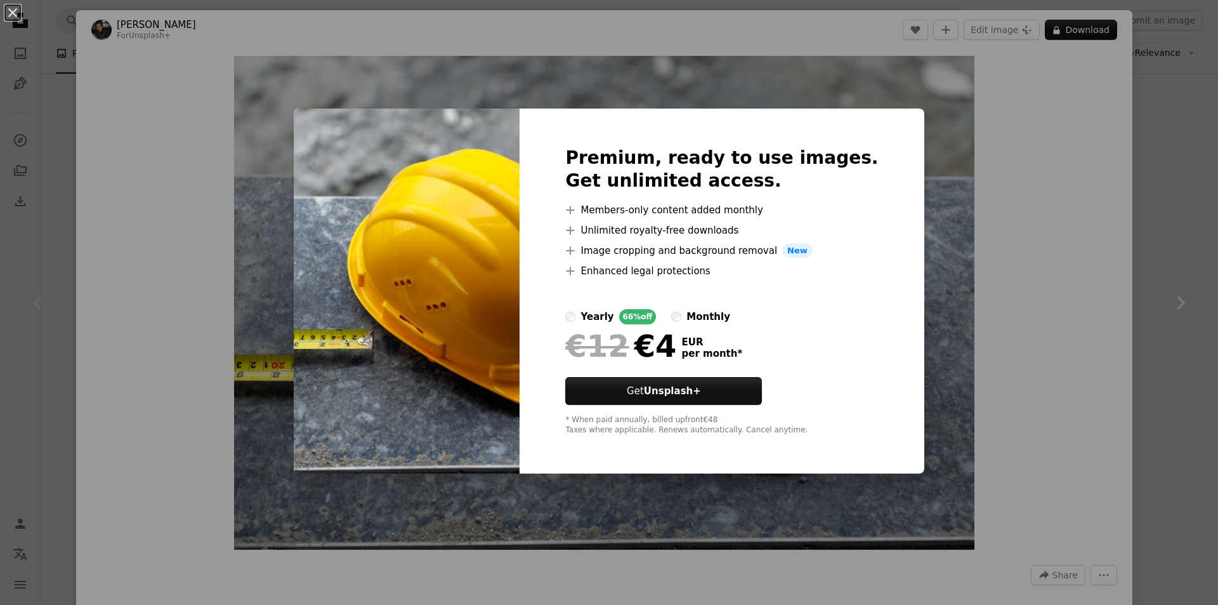 The width and height of the screenshot is (1218, 605). What do you see at coordinates (597, 346) in the screenshot?
I see `span: €12` at bounding box center [597, 346].